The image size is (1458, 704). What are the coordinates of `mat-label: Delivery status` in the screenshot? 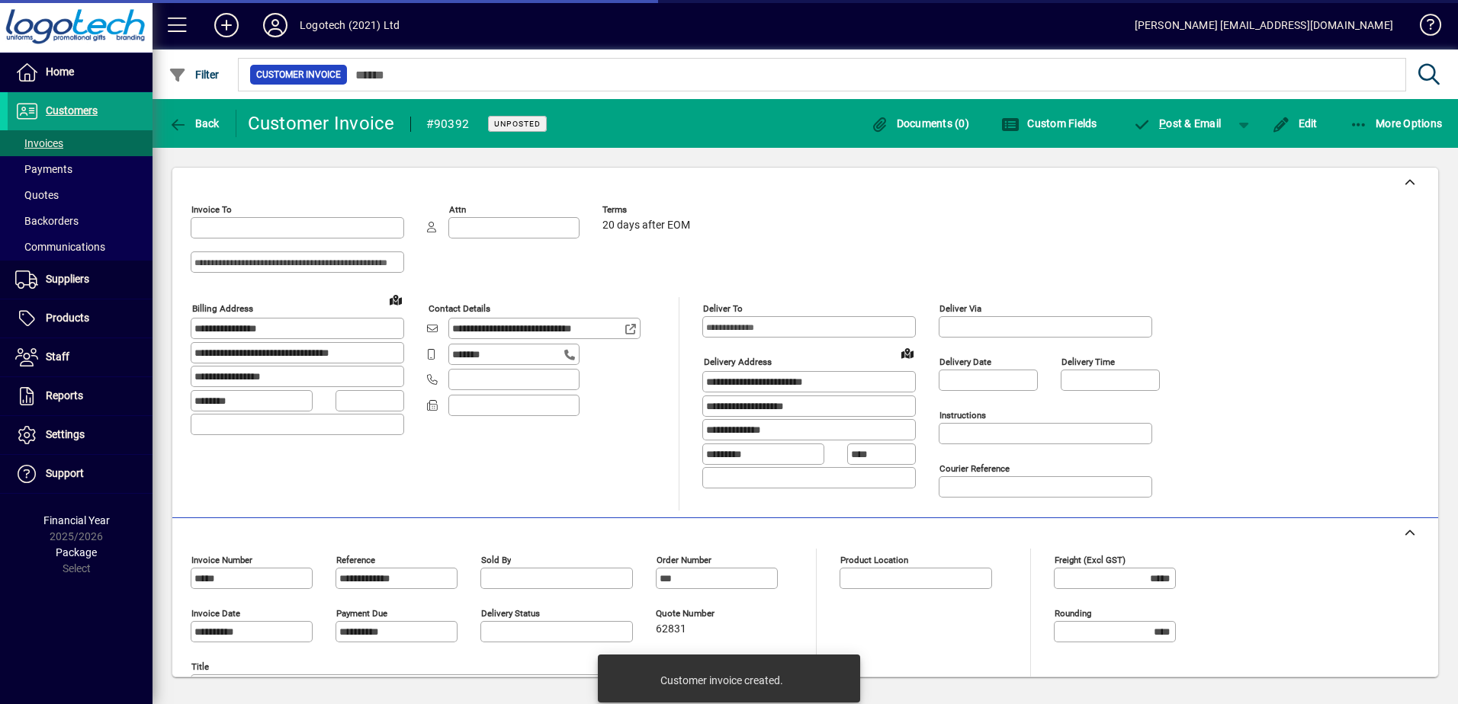 It's located at (510, 614).